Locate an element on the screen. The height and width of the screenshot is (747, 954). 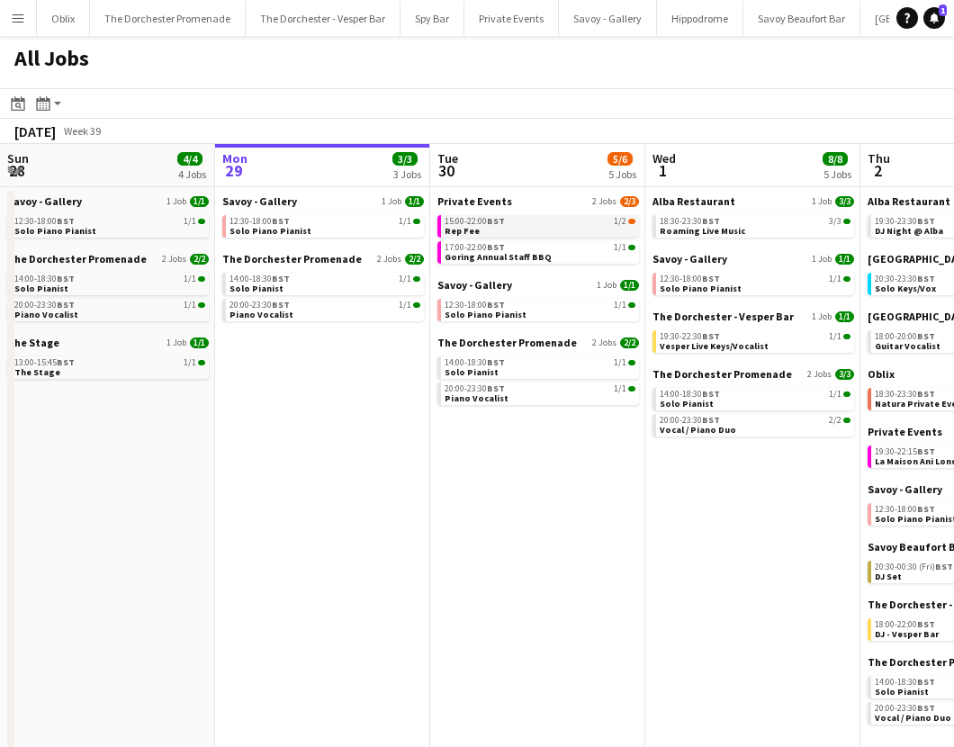
span: 1/2 is located at coordinates (632, 221).